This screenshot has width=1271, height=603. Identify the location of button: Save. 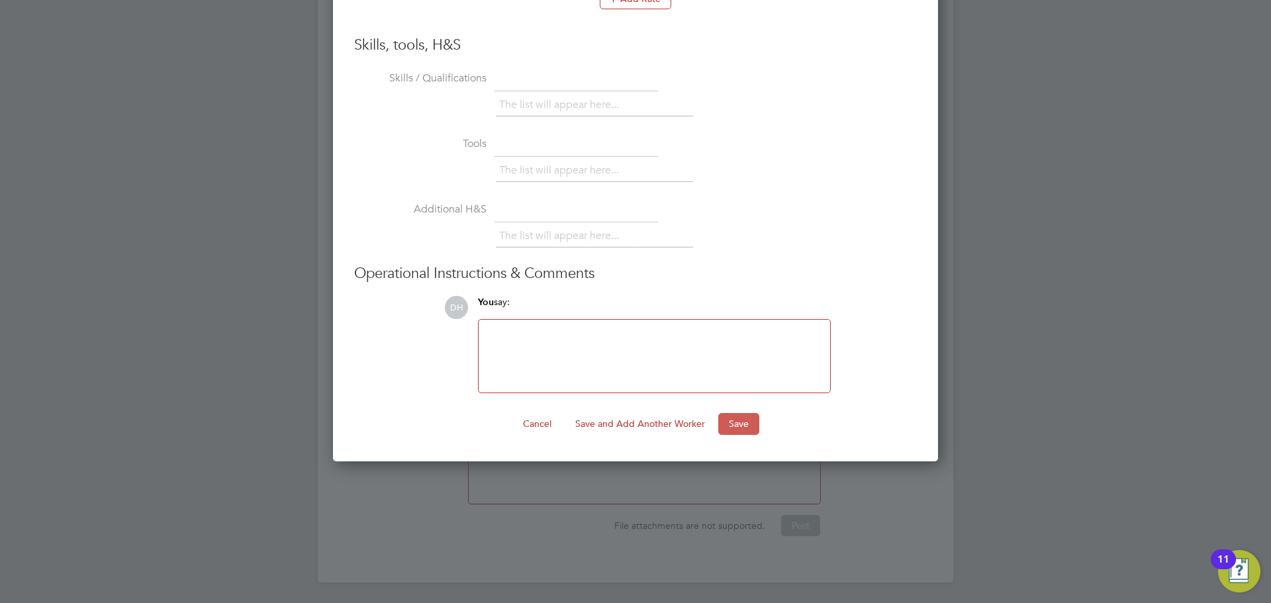
(739, 424).